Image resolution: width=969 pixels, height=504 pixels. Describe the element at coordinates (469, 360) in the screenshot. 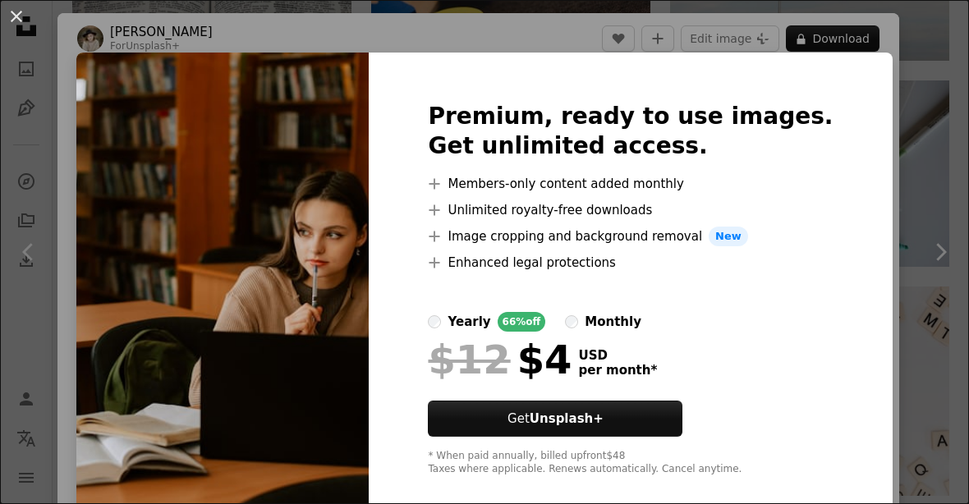

I see `span: $12` at that location.